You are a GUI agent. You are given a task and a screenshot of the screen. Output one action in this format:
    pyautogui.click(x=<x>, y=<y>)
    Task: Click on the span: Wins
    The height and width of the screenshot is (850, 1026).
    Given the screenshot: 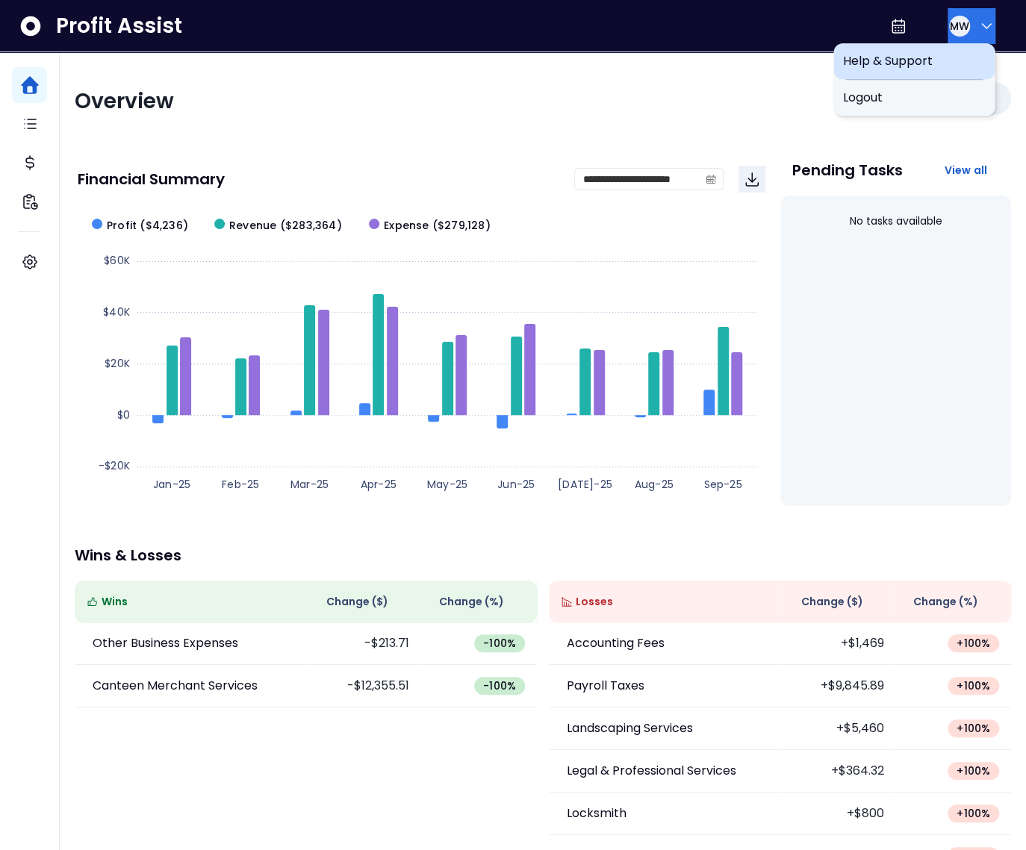 What is the action you would take?
    pyautogui.click(x=114, y=602)
    